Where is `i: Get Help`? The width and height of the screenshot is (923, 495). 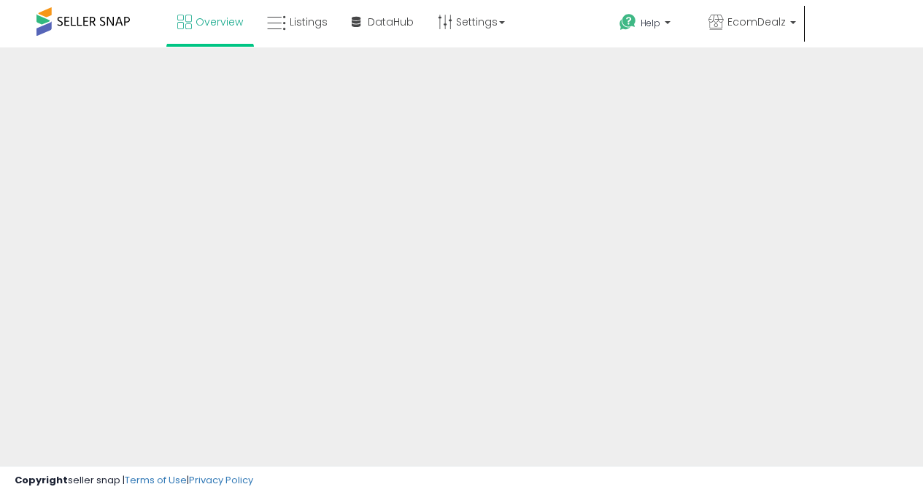 i: Get Help is located at coordinates (627, 22).